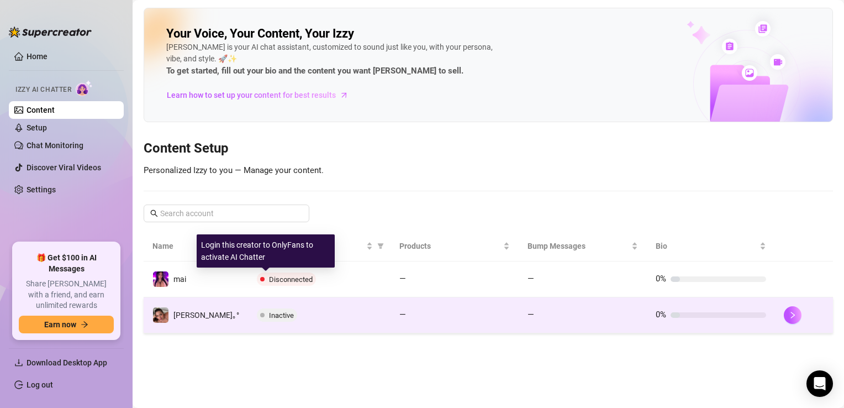  What do you see at coordinates (55, 145) in the screenshot?
I see `a: Chat Monitoring` at bounding box center [55, 145].